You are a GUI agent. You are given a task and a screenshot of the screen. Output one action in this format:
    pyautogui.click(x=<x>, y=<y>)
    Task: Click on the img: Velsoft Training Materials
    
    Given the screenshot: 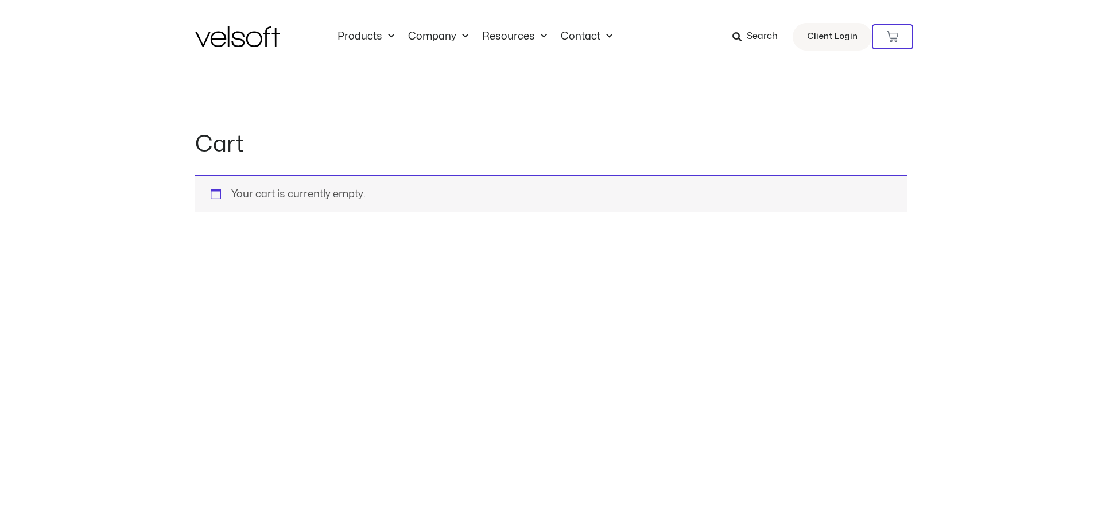 What is the action you would take?
    pyautogui.click(x=237, y=36)
    